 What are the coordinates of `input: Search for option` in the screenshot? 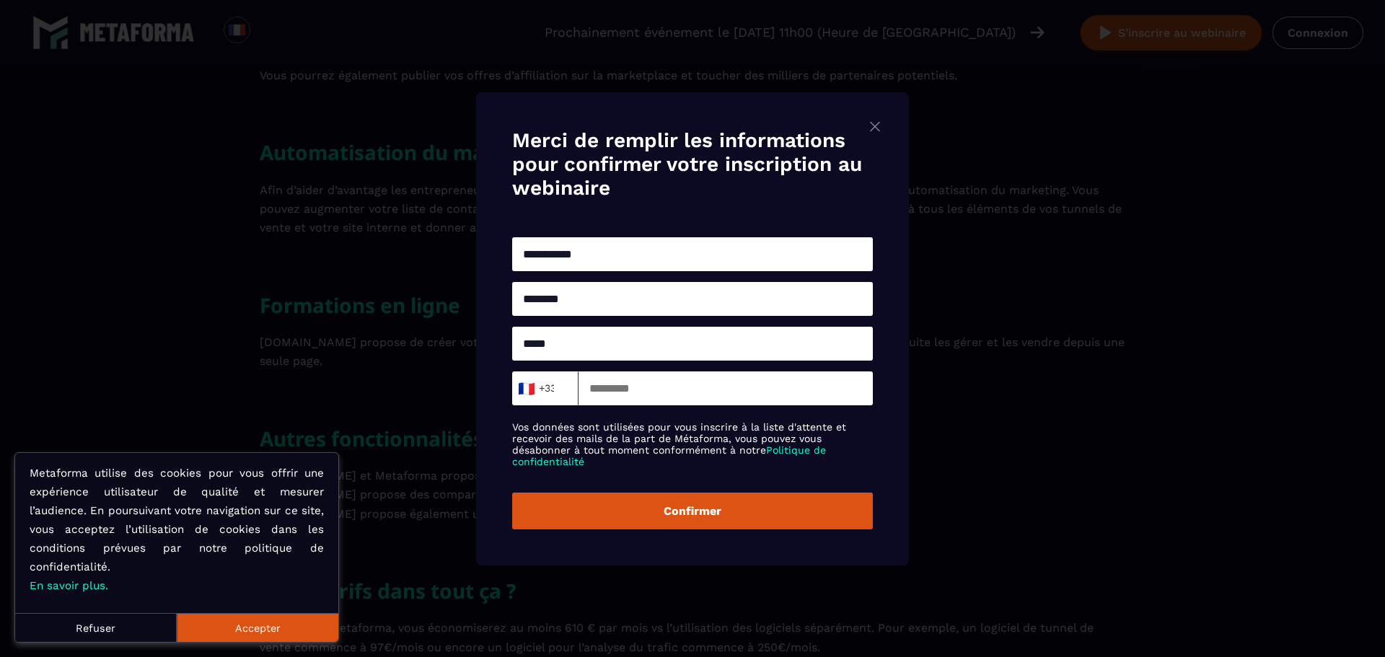 It's located at (560, 388).